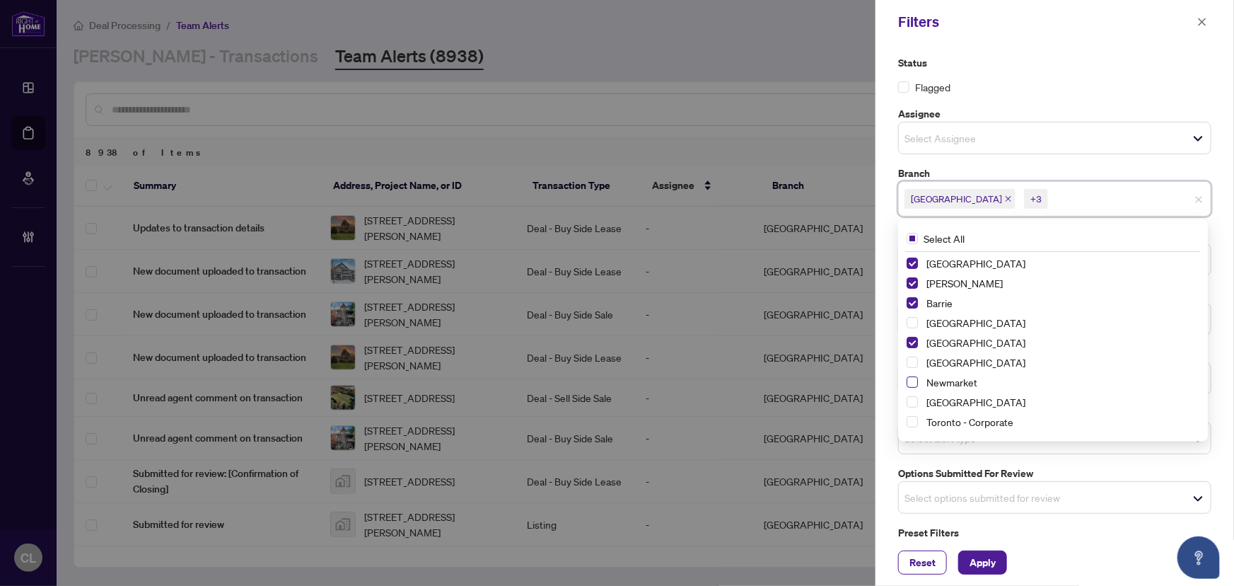 The height and width of the screenshot is (586, 1234). I want to click on label: Assignee, so click(1055, 114).